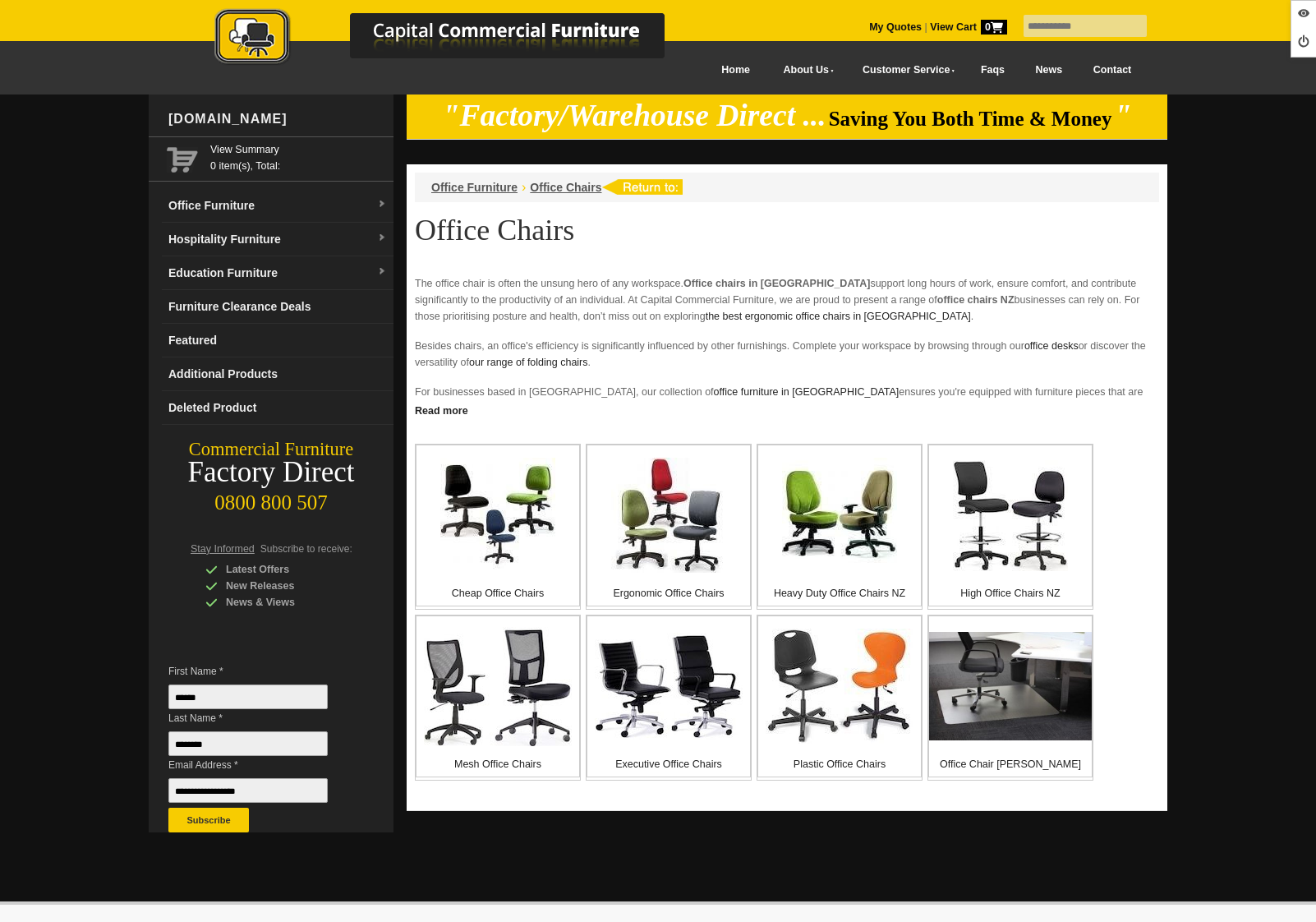 This screenshot has width=1316, height=922. I want to click on img: Ergonomic Office Chairs, so click(669, 515).